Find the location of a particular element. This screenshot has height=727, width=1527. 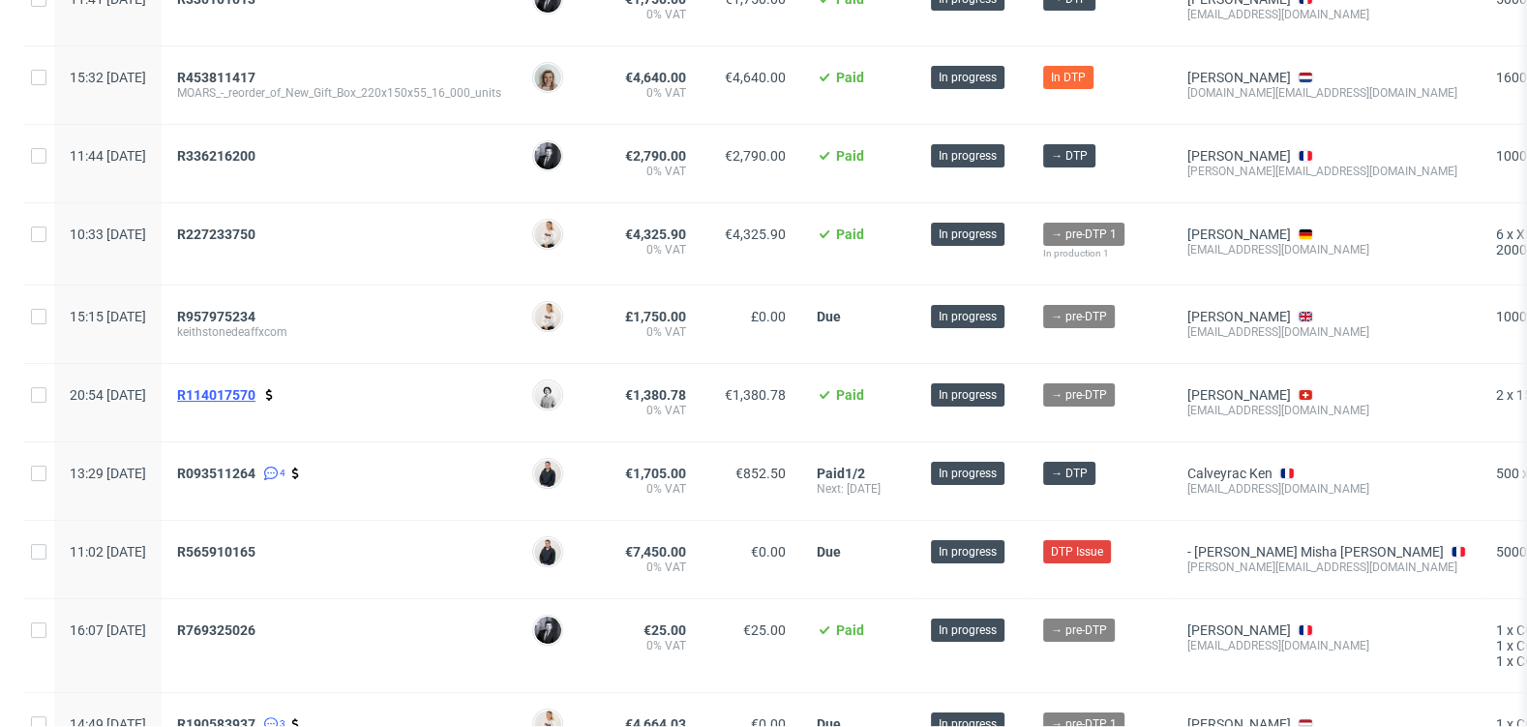

span: 2 is located at coordinates (1500, 395).